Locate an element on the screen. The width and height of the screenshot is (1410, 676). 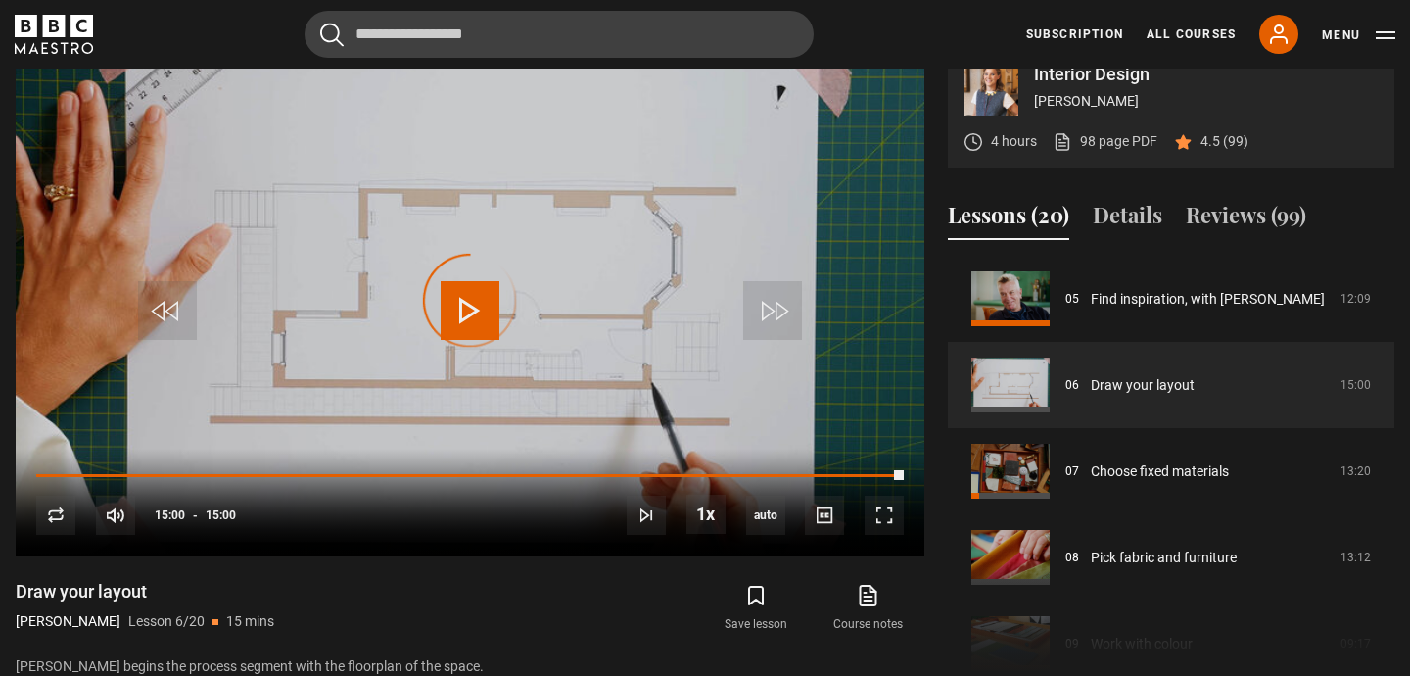
a: BBC Maestro is located at coordinates (54, 34).